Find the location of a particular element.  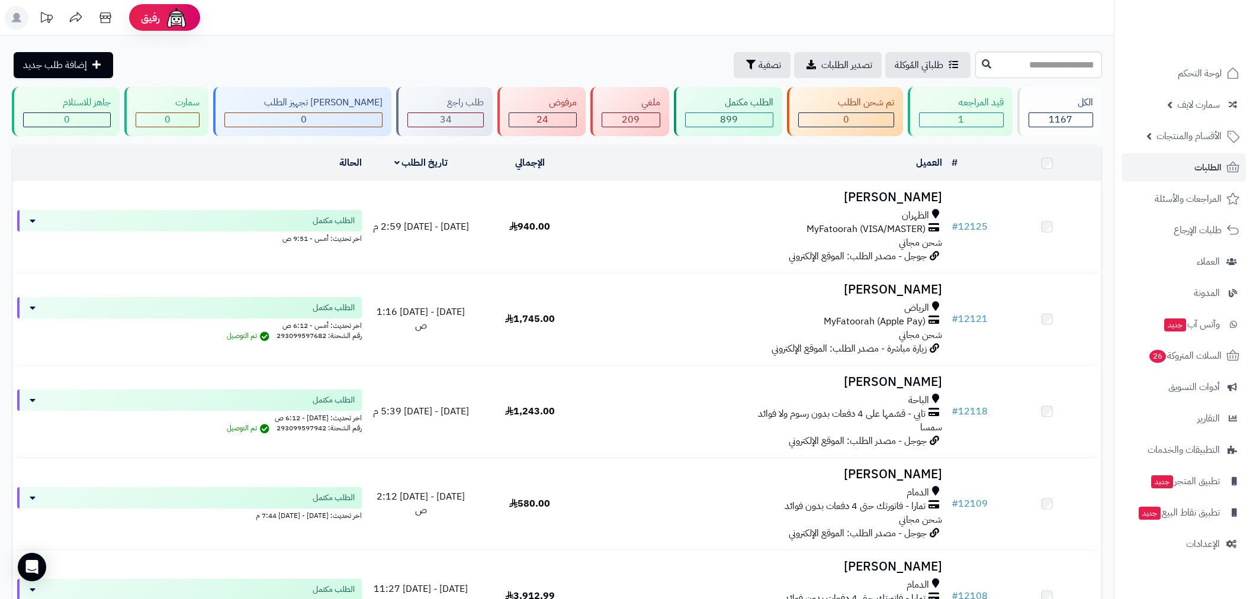

div: مرفوض is located at coordinates (543, 102).